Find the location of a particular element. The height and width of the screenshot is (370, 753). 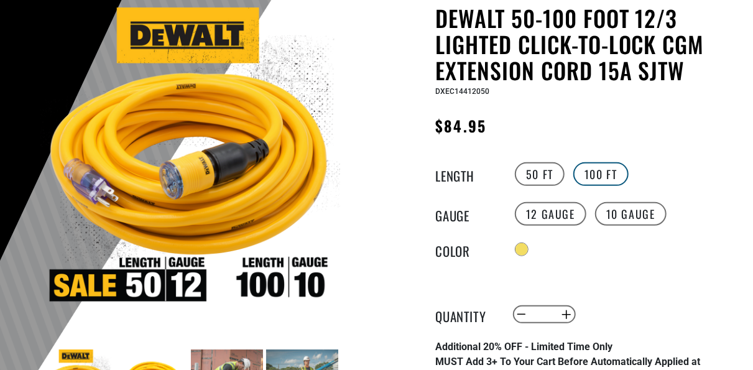

label: 12 Gauge is located at coordinates (551, 214).